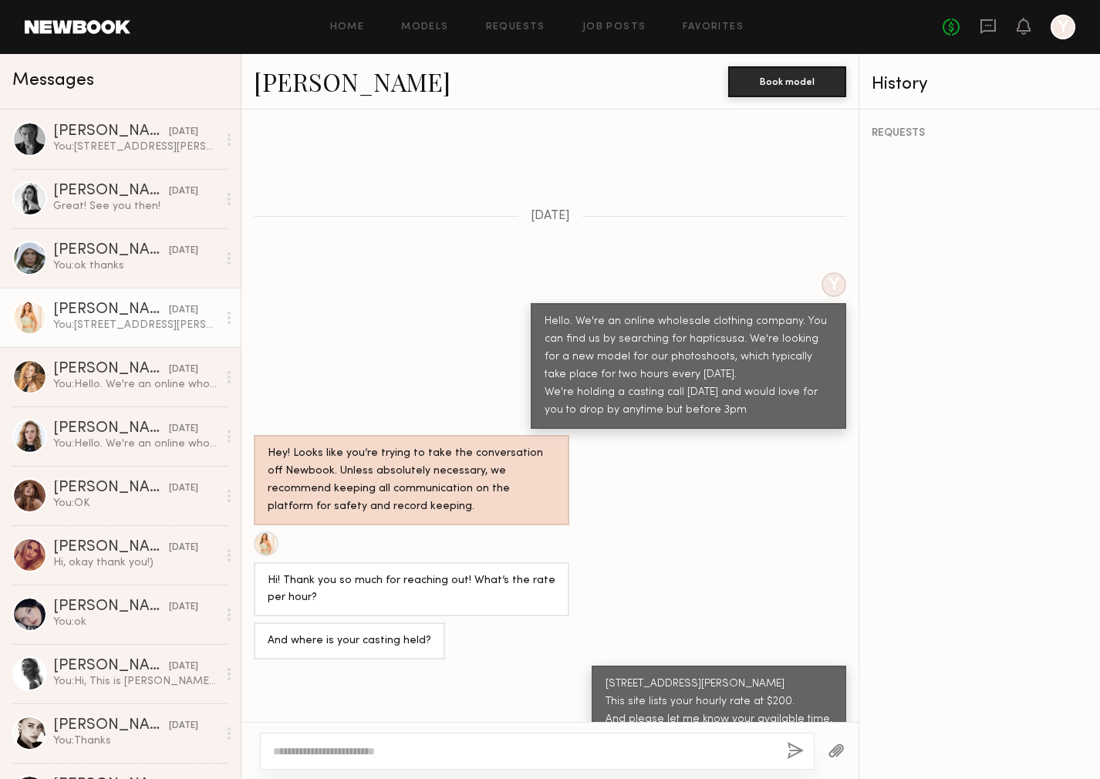 The width and height of the screenshot is (1100, 779). I want to click on a: Job Posts, so click(614, 27).